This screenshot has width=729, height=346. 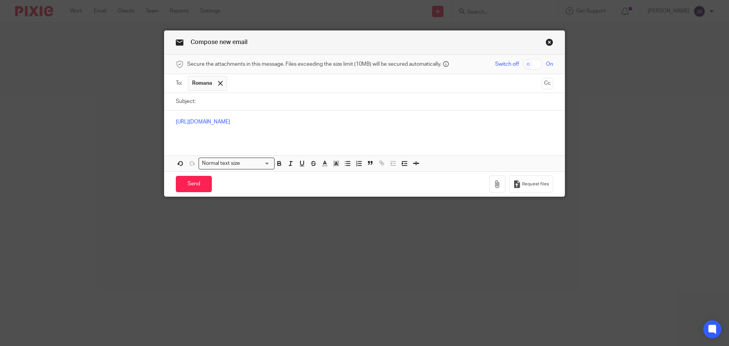 I want to click on label: To:, so click(x=180, y=83).